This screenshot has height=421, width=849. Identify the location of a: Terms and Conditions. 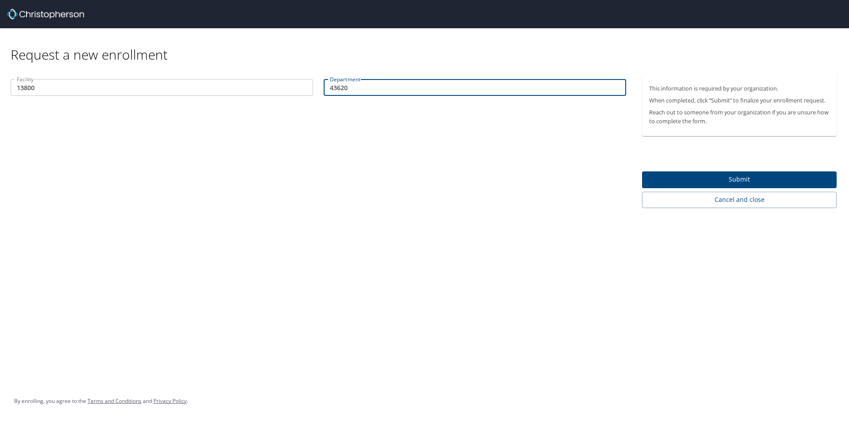
(114, 401).